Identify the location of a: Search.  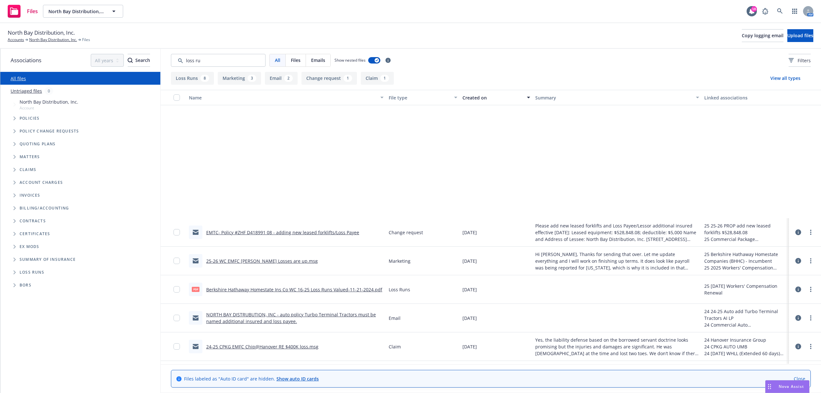
(780, 11).